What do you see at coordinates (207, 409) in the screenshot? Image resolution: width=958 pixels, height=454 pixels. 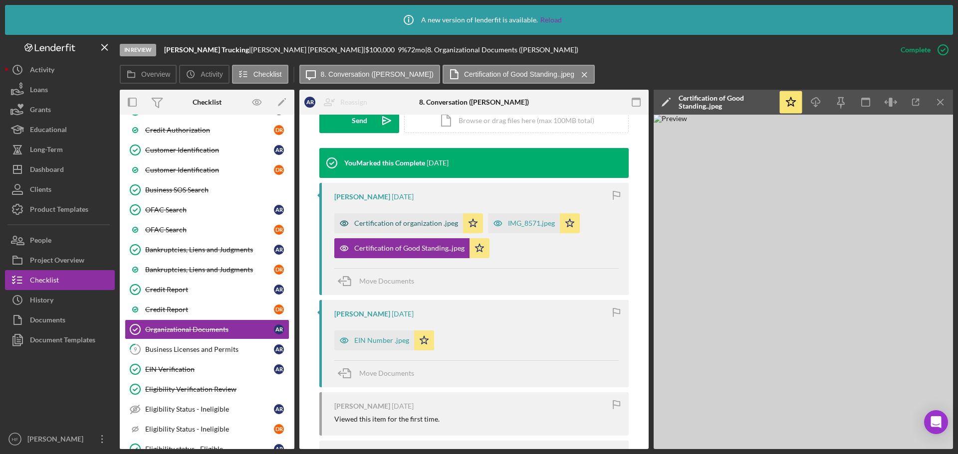 I see `a: Eligibility Status - IneligibleAR` at bounding box center [207, 409].